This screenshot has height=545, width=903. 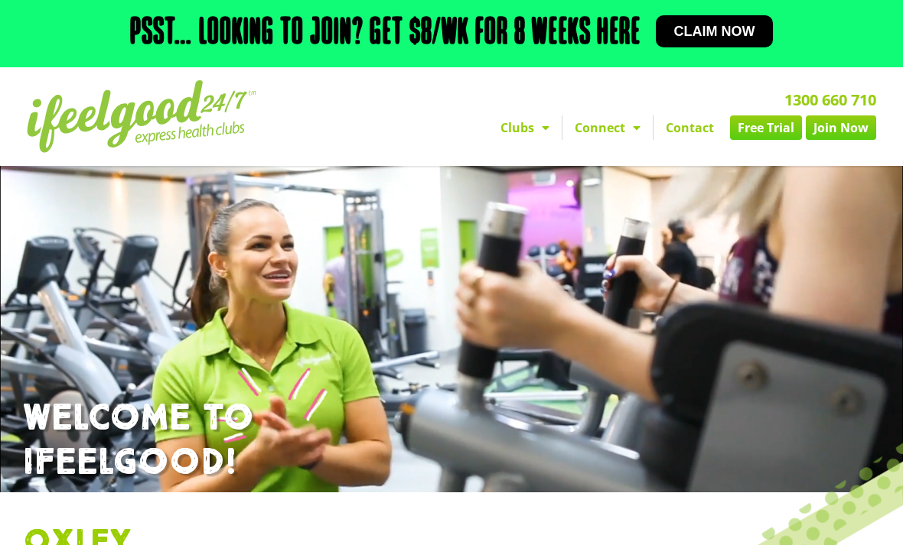 I want to click on span: Claim now, so click(x=714, y=31).